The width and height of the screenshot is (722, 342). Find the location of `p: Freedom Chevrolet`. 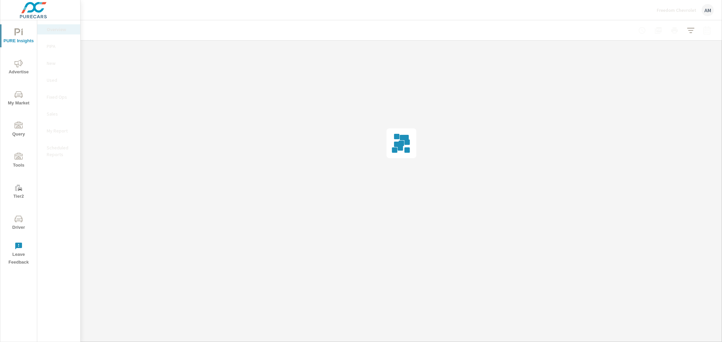

p: Freedom Chevrolet is located at coordinates (676, 10).